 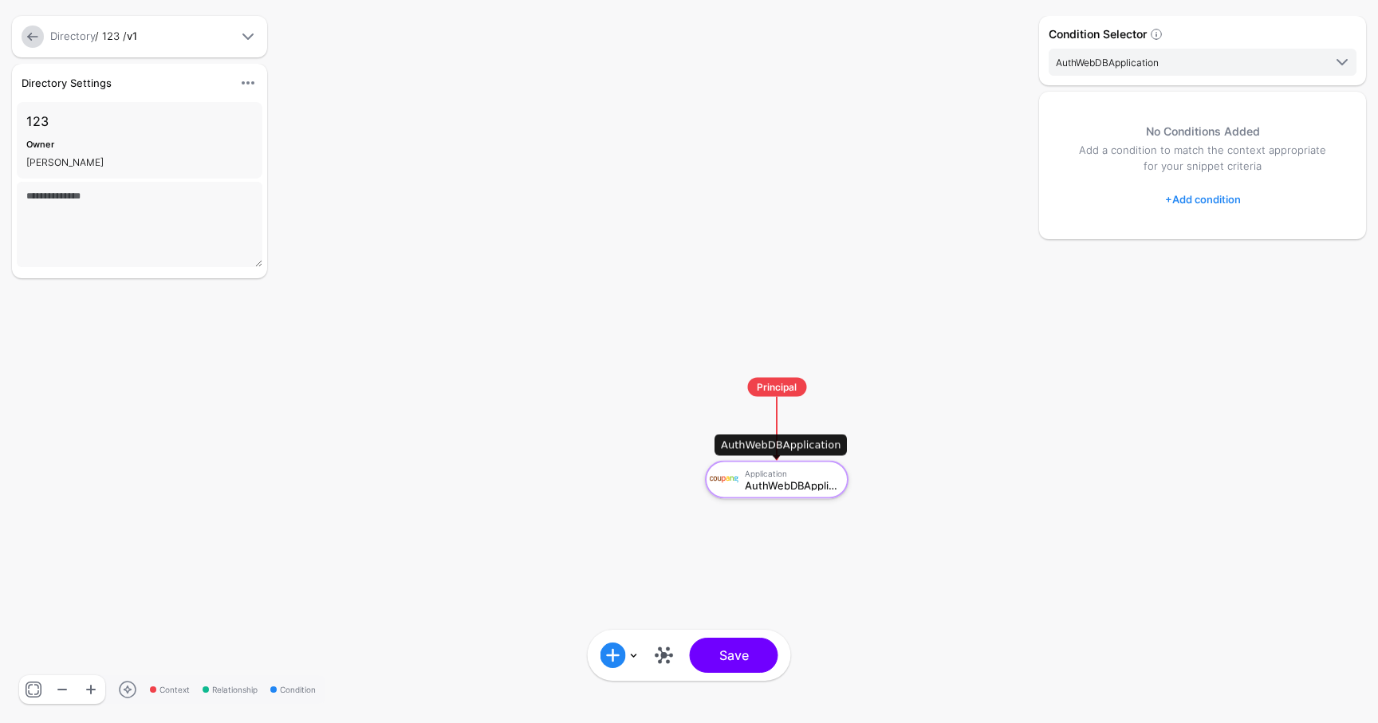 What do you see at coordinates (791, 473) in the screenshot?
I see `div: Application` at bounding box center [791, 473].